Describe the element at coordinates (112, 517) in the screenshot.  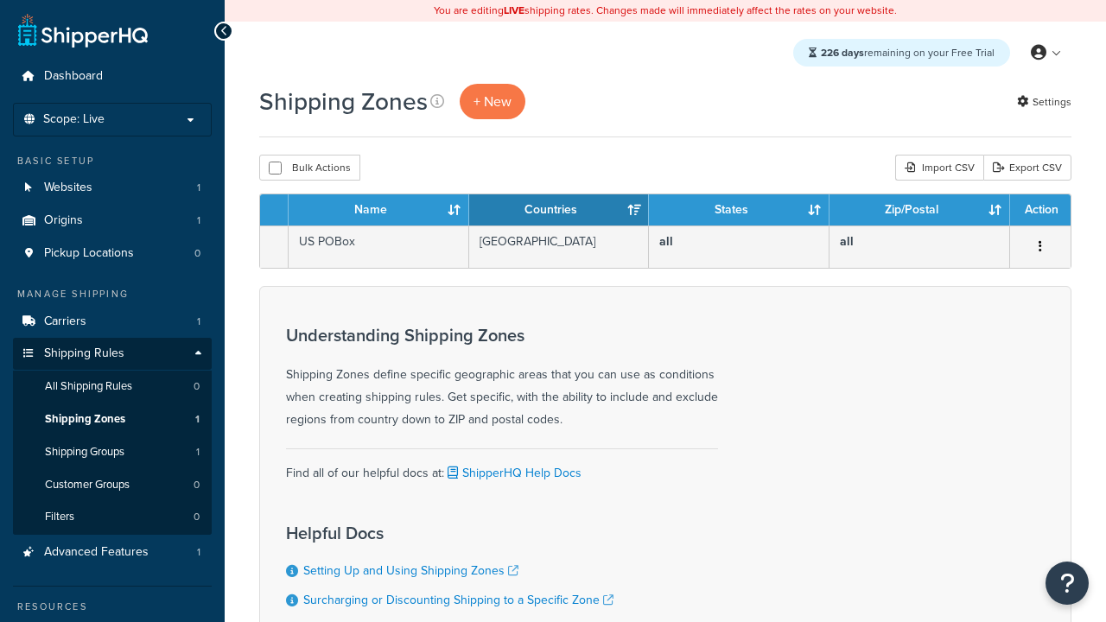
I see `a: Filters 0` at that location.